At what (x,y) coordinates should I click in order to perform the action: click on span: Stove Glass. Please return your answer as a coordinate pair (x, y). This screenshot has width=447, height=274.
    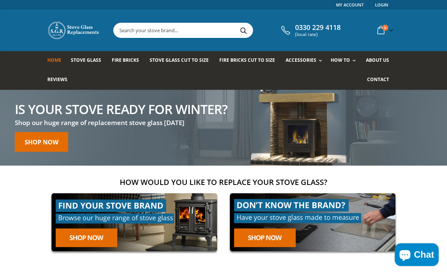
    Looking at the image, I should click on (86, 60).